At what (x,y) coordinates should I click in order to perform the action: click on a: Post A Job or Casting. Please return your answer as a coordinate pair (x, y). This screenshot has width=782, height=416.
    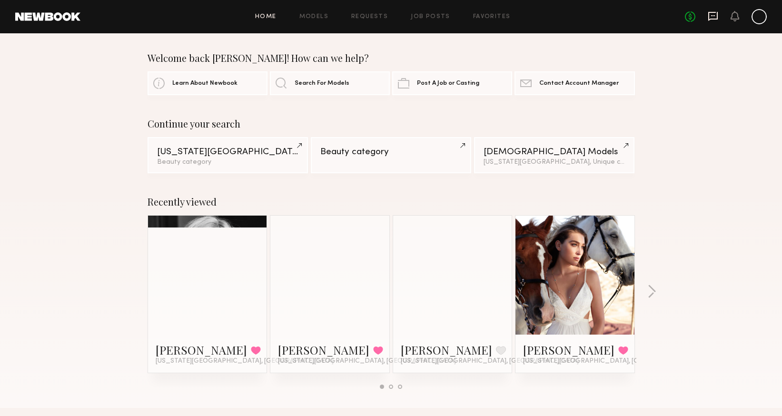
    Looking at the image, I should click on (452, 83).